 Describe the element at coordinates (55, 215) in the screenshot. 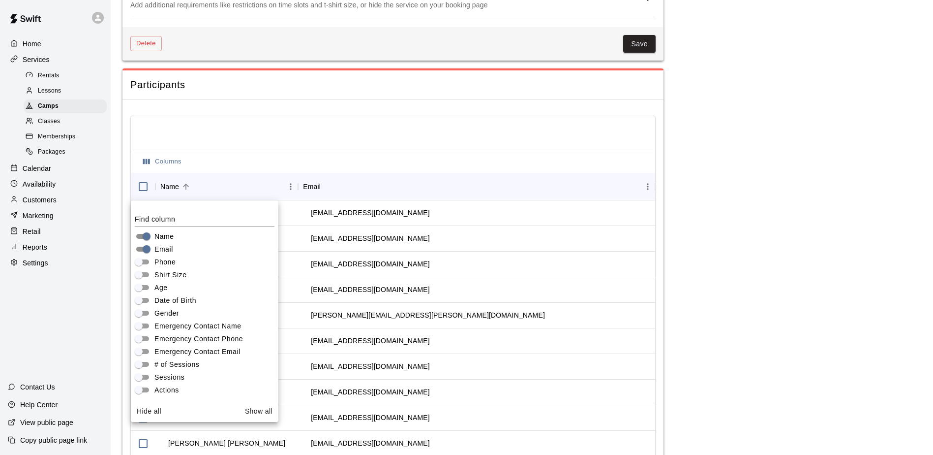

I see `a: Marketing` at that location.